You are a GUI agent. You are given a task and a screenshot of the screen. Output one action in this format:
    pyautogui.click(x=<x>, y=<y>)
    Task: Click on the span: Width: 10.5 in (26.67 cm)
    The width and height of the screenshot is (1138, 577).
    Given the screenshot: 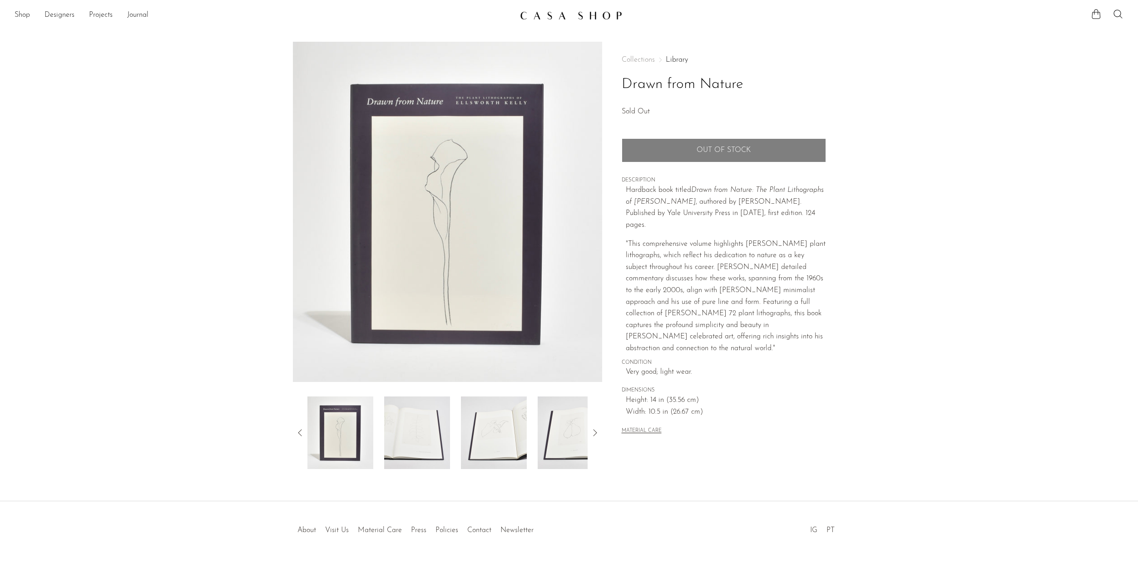 What is the action you would take?
    pyautogui.click(x=725, y=413)
    